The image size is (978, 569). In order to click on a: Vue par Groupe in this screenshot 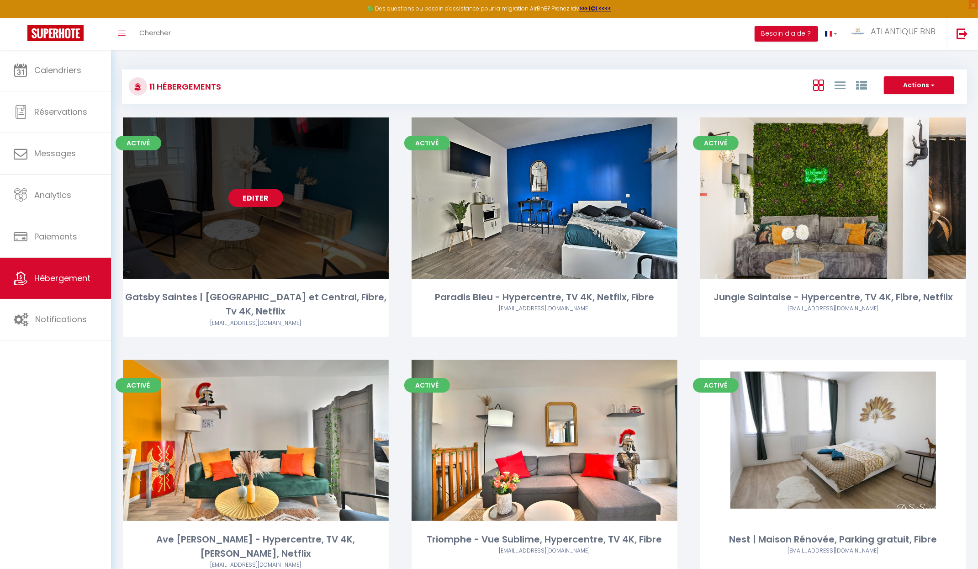, I will do `click(861, 84)`.